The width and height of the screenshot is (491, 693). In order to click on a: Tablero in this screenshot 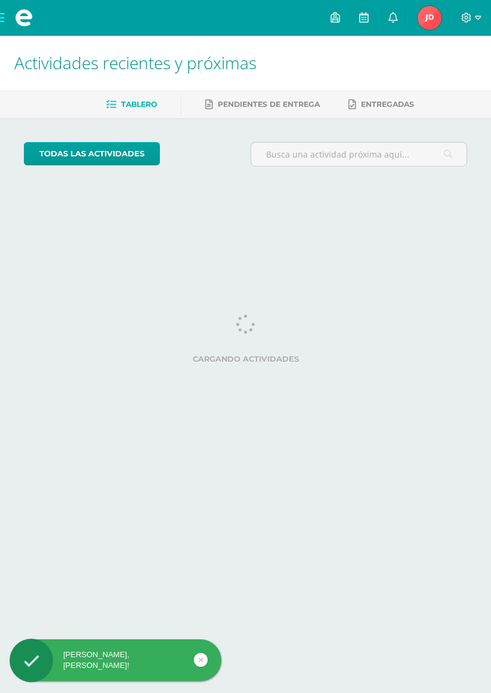, I will do `click(131, 104)`.